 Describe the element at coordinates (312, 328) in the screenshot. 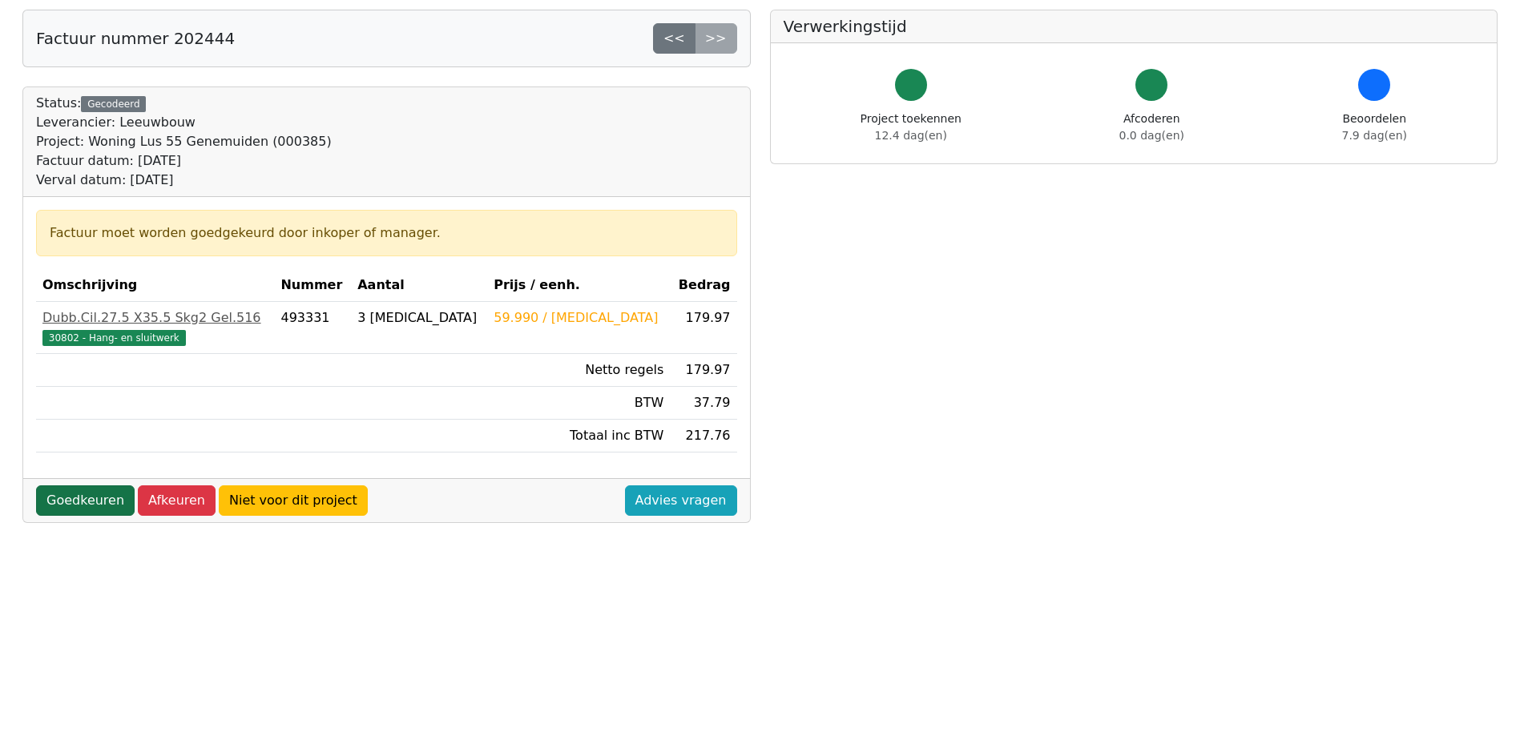

I see `td: 493331` at that location.